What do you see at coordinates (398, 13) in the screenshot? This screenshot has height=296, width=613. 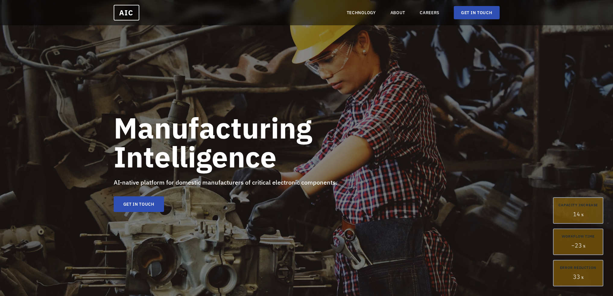 I see `a: ABOUT` at bounding box center [398, 13].